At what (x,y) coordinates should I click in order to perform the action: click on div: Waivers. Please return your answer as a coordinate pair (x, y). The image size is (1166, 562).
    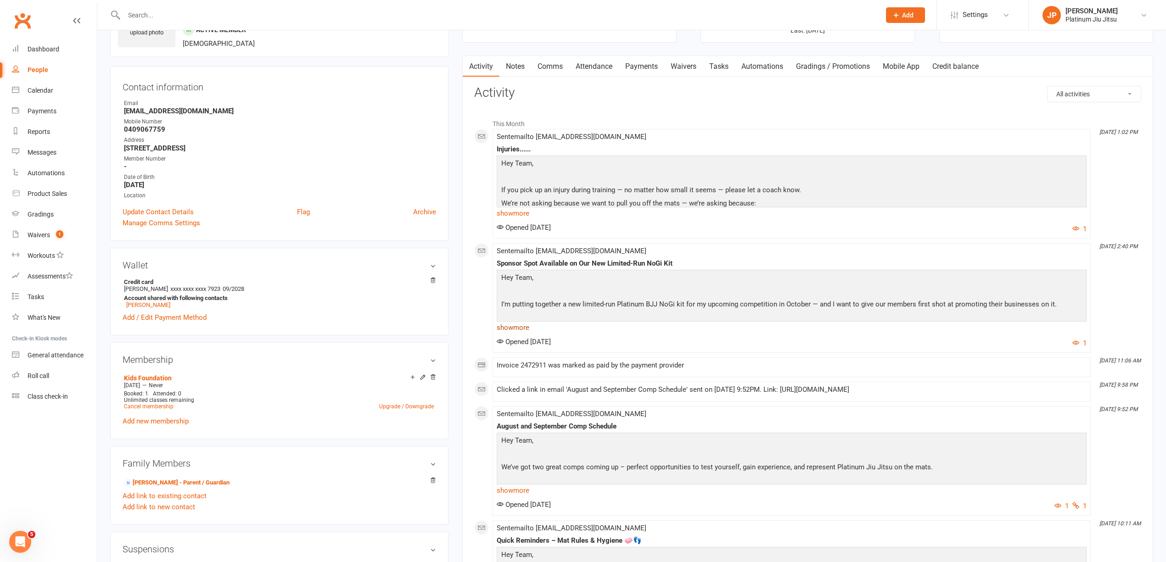
    Looking at the image, I should click on (39, 235).